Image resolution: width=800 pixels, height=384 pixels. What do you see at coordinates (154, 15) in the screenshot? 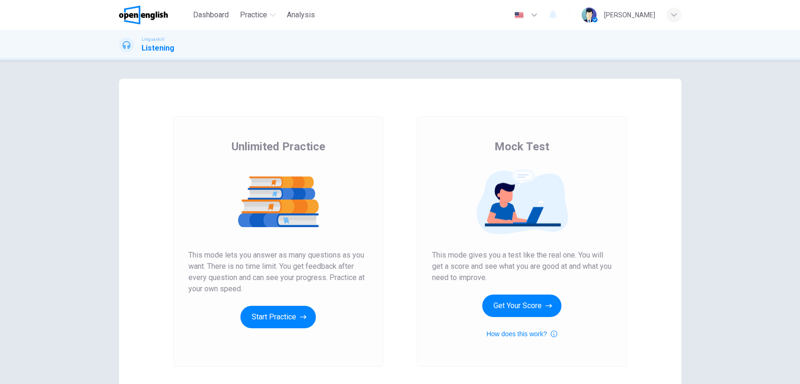
I see `a: OpenEnglish logo` at bounding box center [154, 15].